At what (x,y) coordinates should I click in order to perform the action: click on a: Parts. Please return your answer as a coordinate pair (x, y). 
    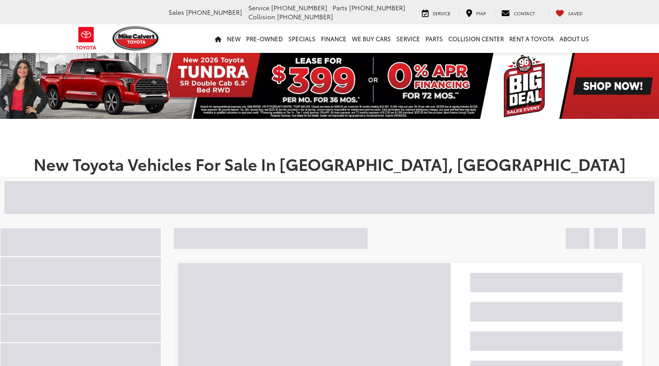
    Looking at the image, I should click on (434, 39).